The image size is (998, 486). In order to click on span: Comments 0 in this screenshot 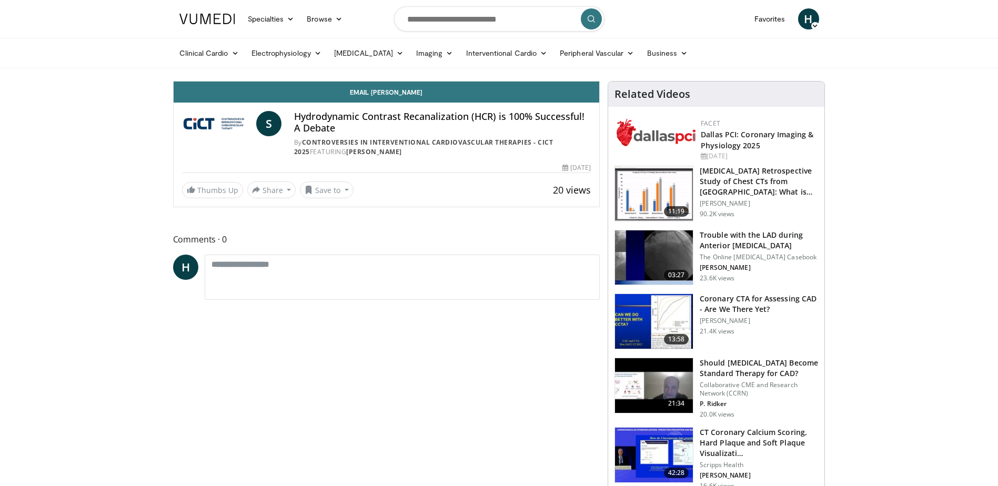, I will do `click(387, 239)`.